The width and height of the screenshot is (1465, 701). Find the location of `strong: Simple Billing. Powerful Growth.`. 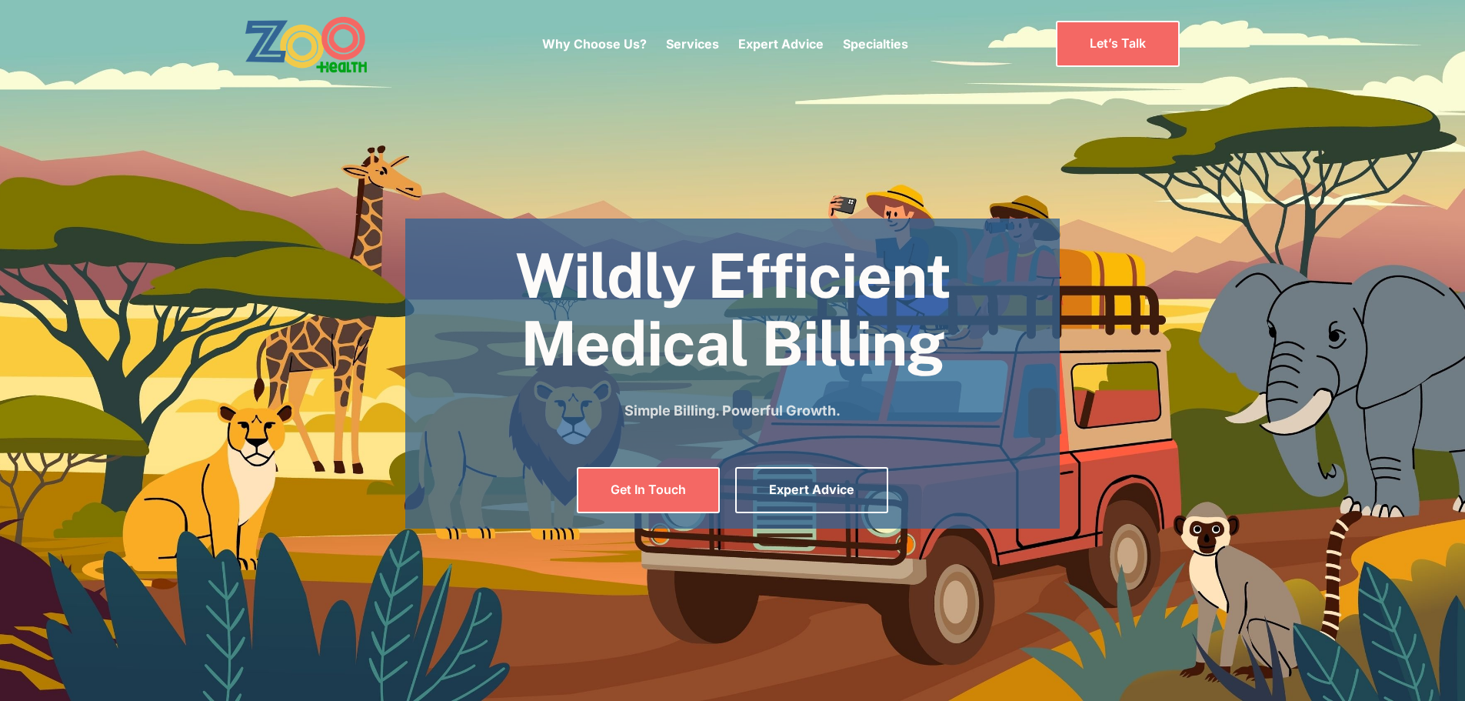

strong: Simple Billing. Powerful Growth. is located at coordinates (732, 410).